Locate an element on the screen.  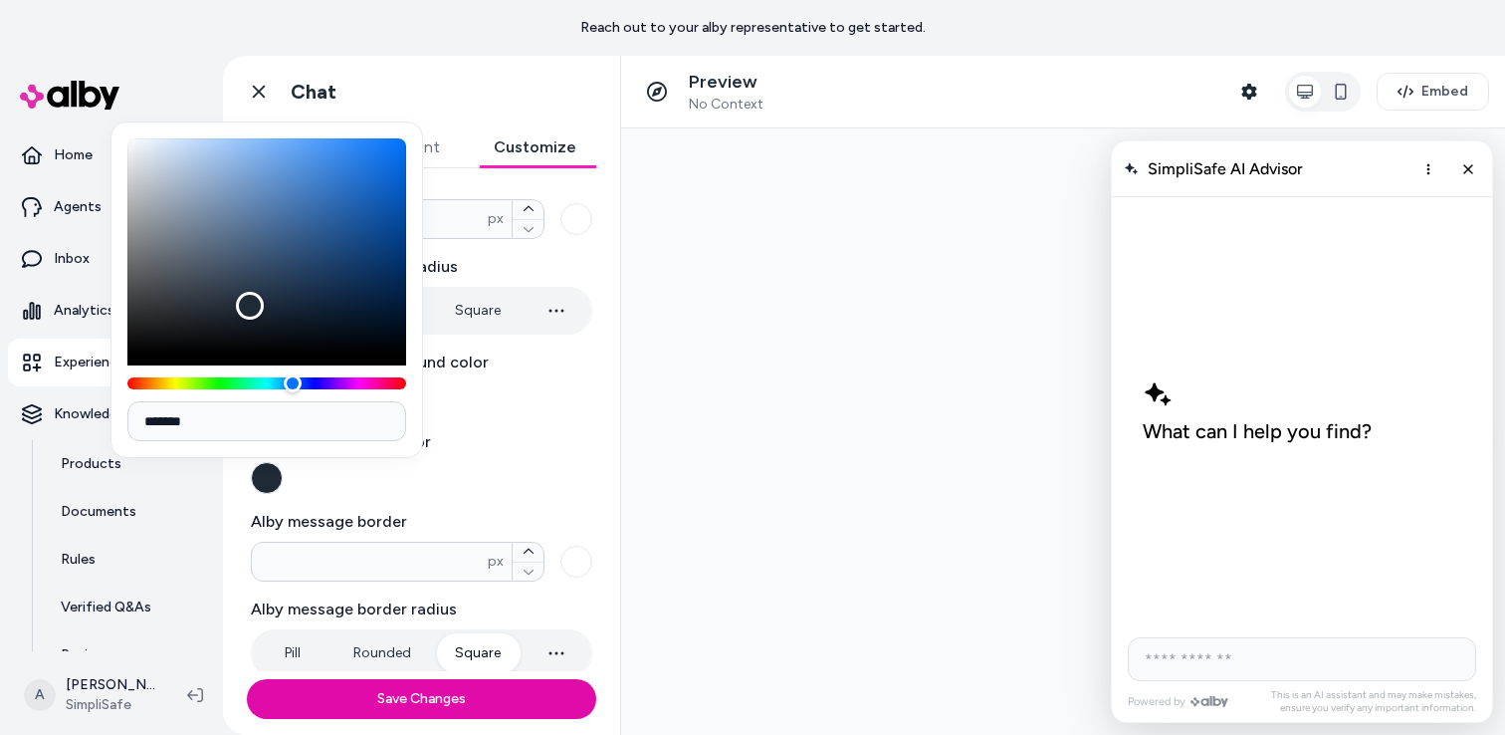
span: Embed is located at coordinates (1445, 92).